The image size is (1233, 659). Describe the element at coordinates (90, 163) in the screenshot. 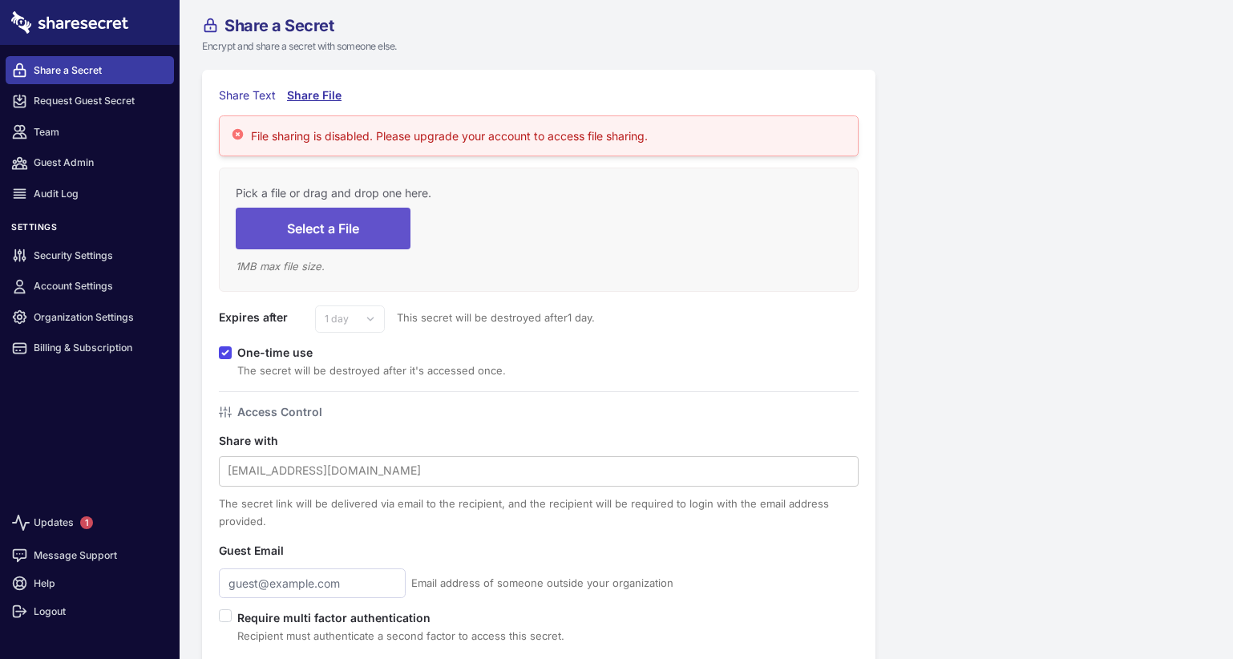

I see `a: Guest Admin` at that location.